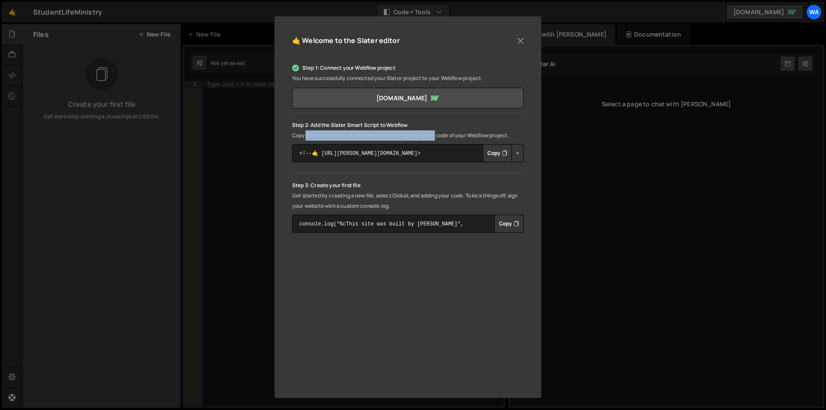 This screenshot has height=410, width=826. I want to click on p: Step 2: Add the Slater Smart Script to Webflow, so click(408, 125).